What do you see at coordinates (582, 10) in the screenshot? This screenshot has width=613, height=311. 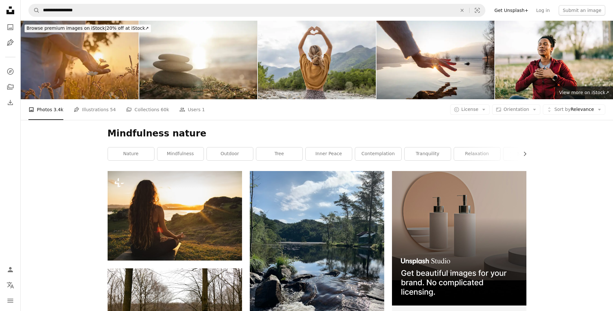 I see `button: Submit an image` at bounding box center [582, 10].